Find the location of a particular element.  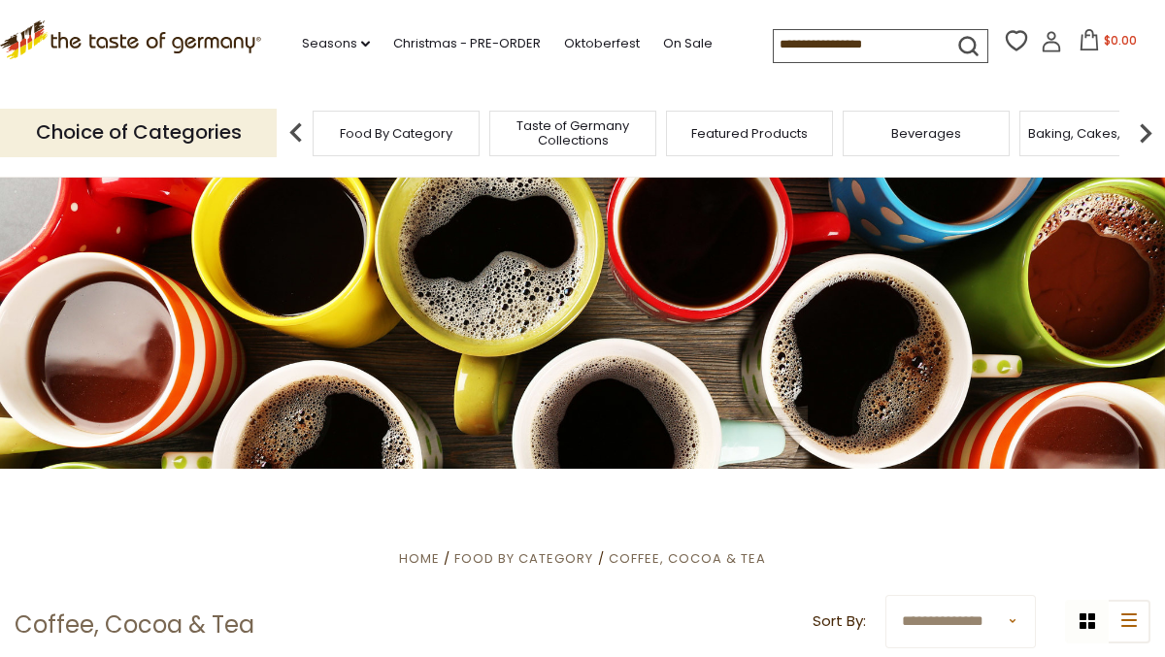

img: next arrow is located at coordinates (1146, 133).